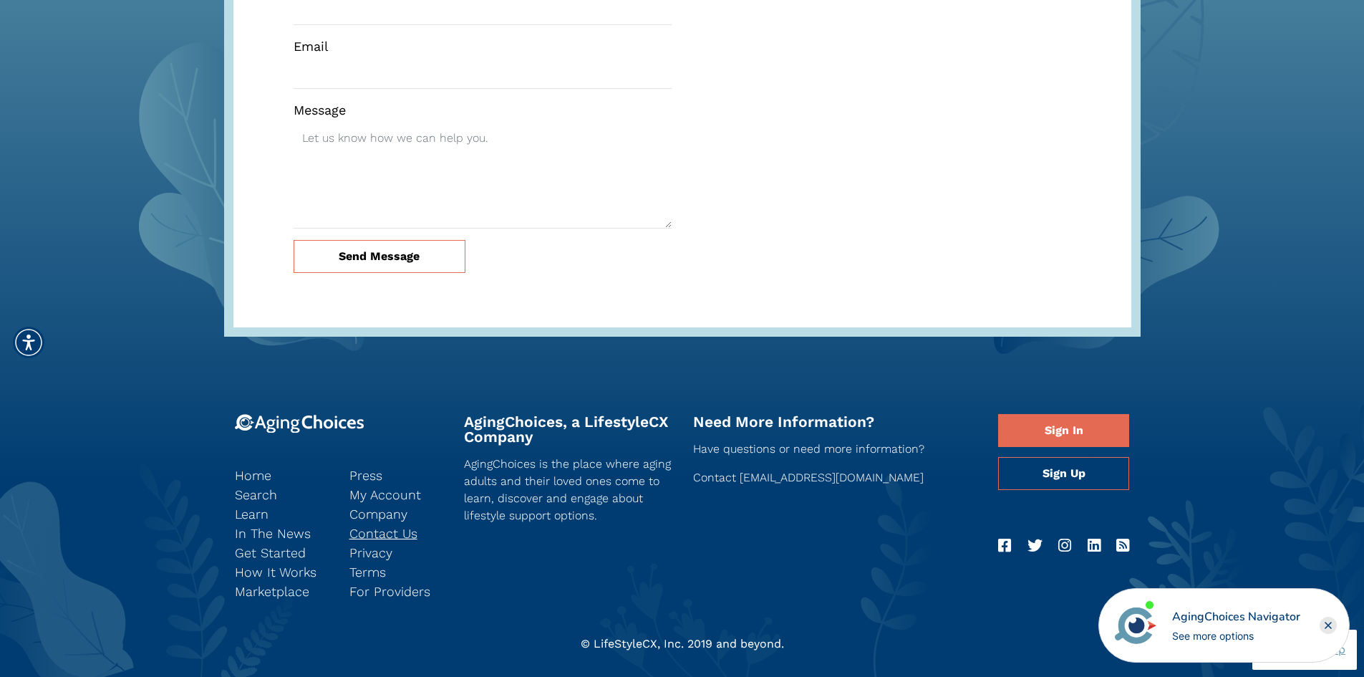 Image resolution: width=1364 pixels, height=677 pixels. What do you see at coordinates (396, 494) in the screenshot?
I see `a: My Account` at bounding box center [396, 494].